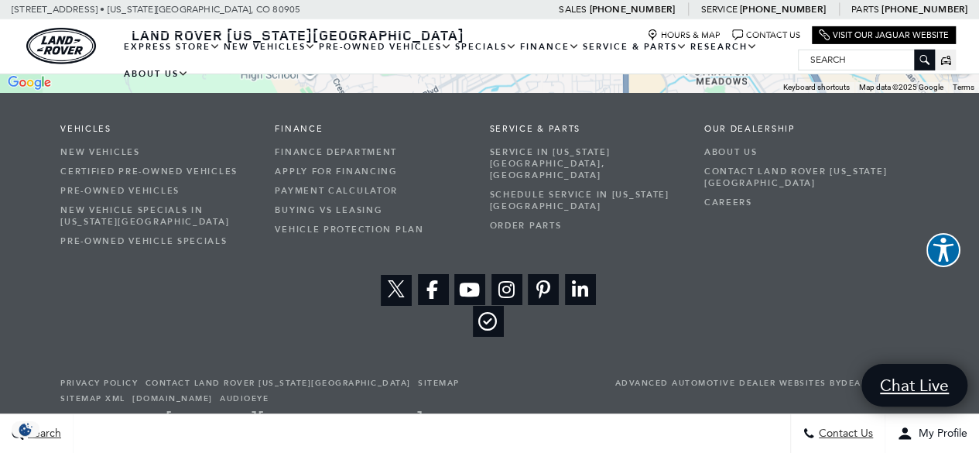 The width and height of the screenshot is (979, 453). What do you see at coordinates (61, 46) in the screenshot?
I see `a: land-rover` at bounding box center [61, 46].